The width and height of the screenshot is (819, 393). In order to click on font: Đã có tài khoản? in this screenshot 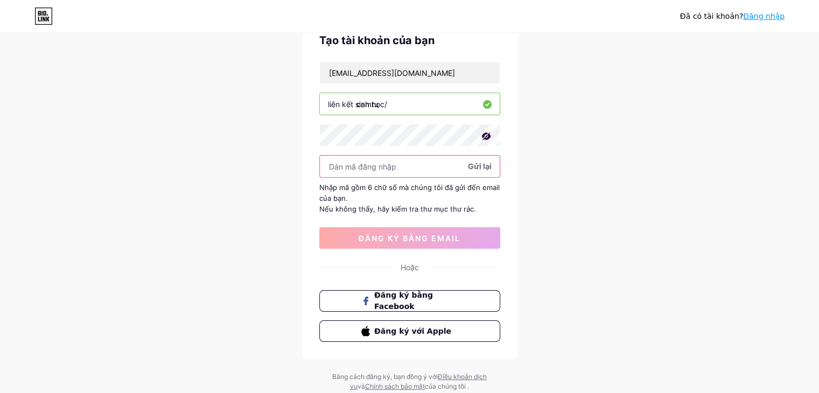, I will do `click(712, 16)`.